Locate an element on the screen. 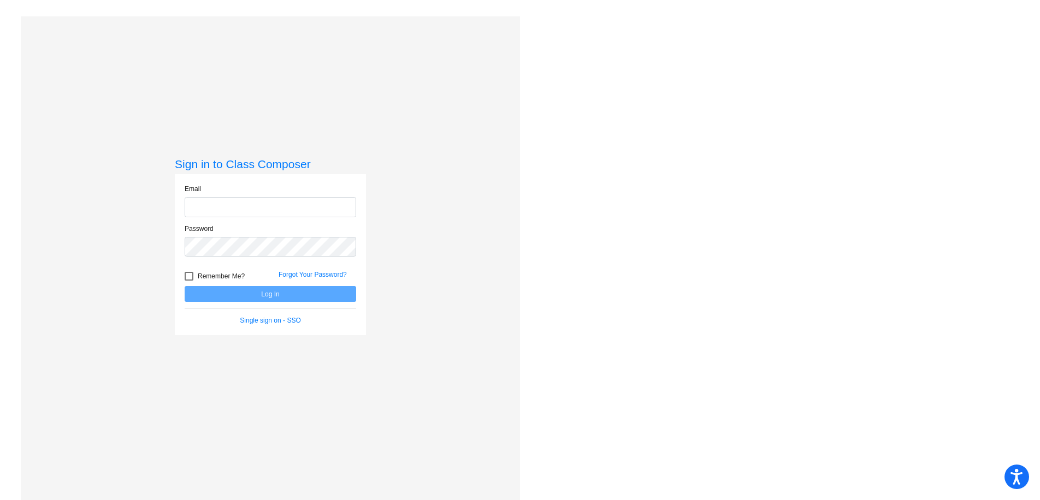 This screenshot has height=500, width=1040. span: Remember Me? is located at coordinates (221, 276).